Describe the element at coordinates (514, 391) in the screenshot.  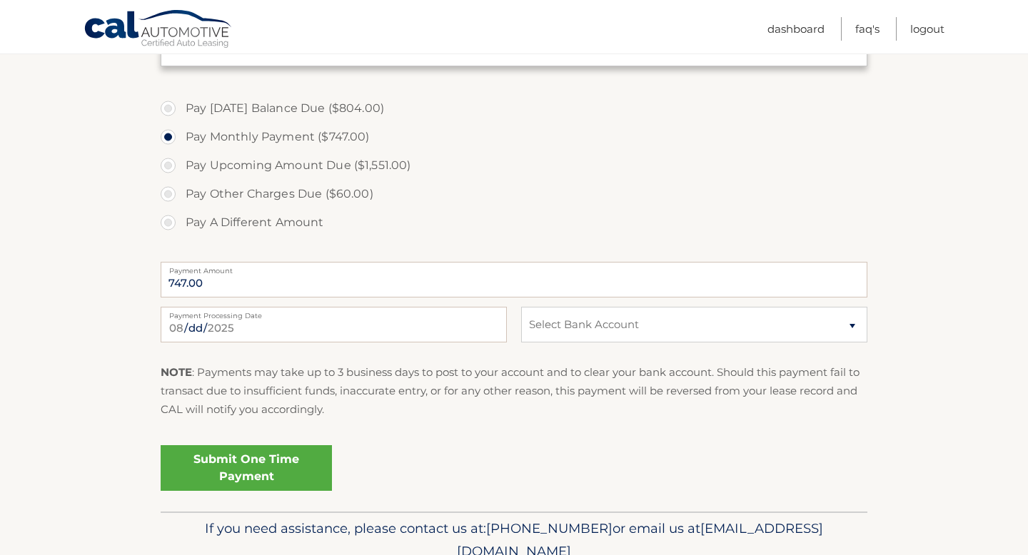
I see `p: : Payments may take up to 3 business days to post to your account and to clear your bank account....` at that location.